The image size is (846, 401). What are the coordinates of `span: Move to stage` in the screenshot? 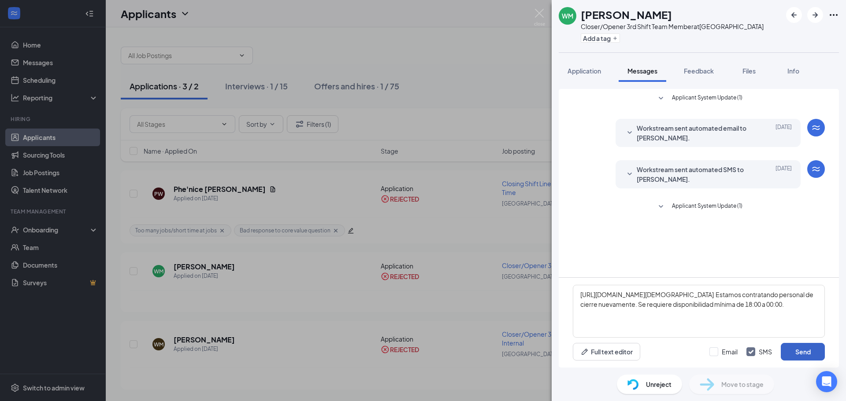 It's located at (742, 385).